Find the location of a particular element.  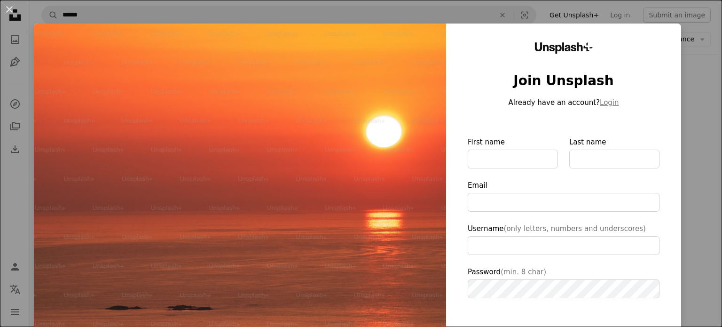

h1: Join Unsplash is located at coordinates (564, 81).